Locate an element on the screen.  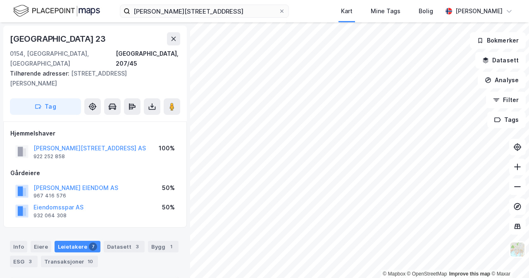
button: Bokmerker is located at coordinates (498, 41).